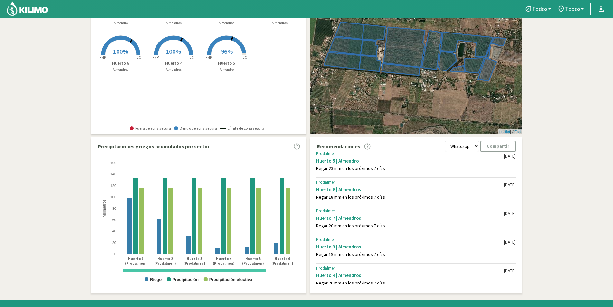  Describe the element at coordinates (114, 220) in the screenshot. I see `text: 60` at that location.